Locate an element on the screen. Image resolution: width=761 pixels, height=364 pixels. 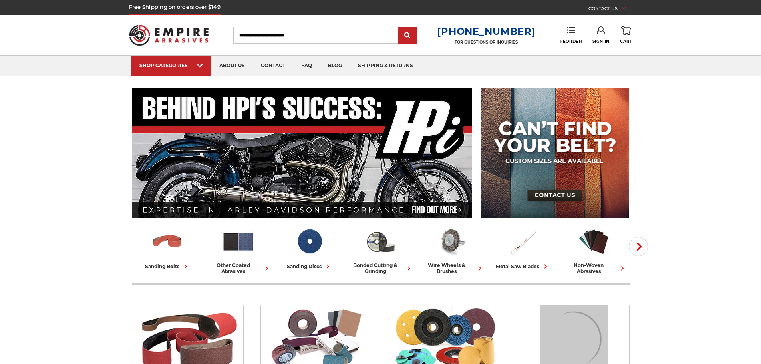
a: bonded cutting & grinding is located at coordinates (381, 249).